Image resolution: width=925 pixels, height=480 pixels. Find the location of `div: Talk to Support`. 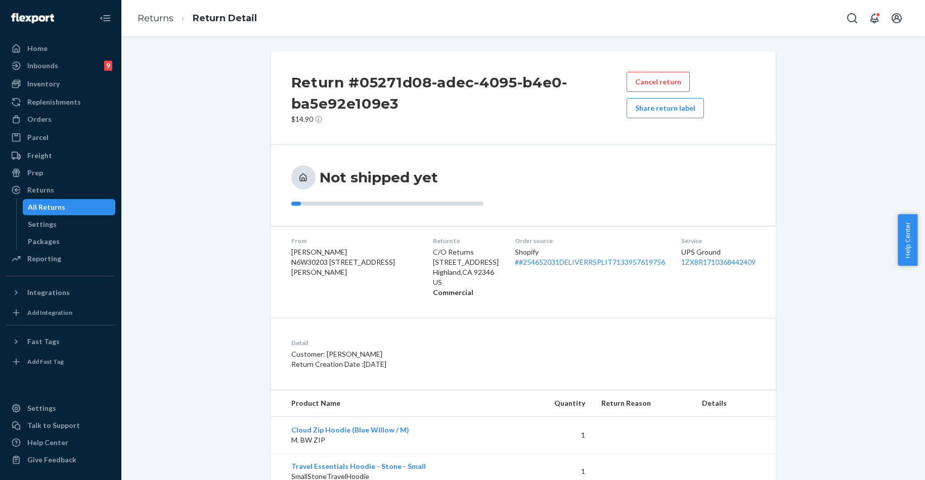

div: Talk to Support is located at coordinates (54, 426).